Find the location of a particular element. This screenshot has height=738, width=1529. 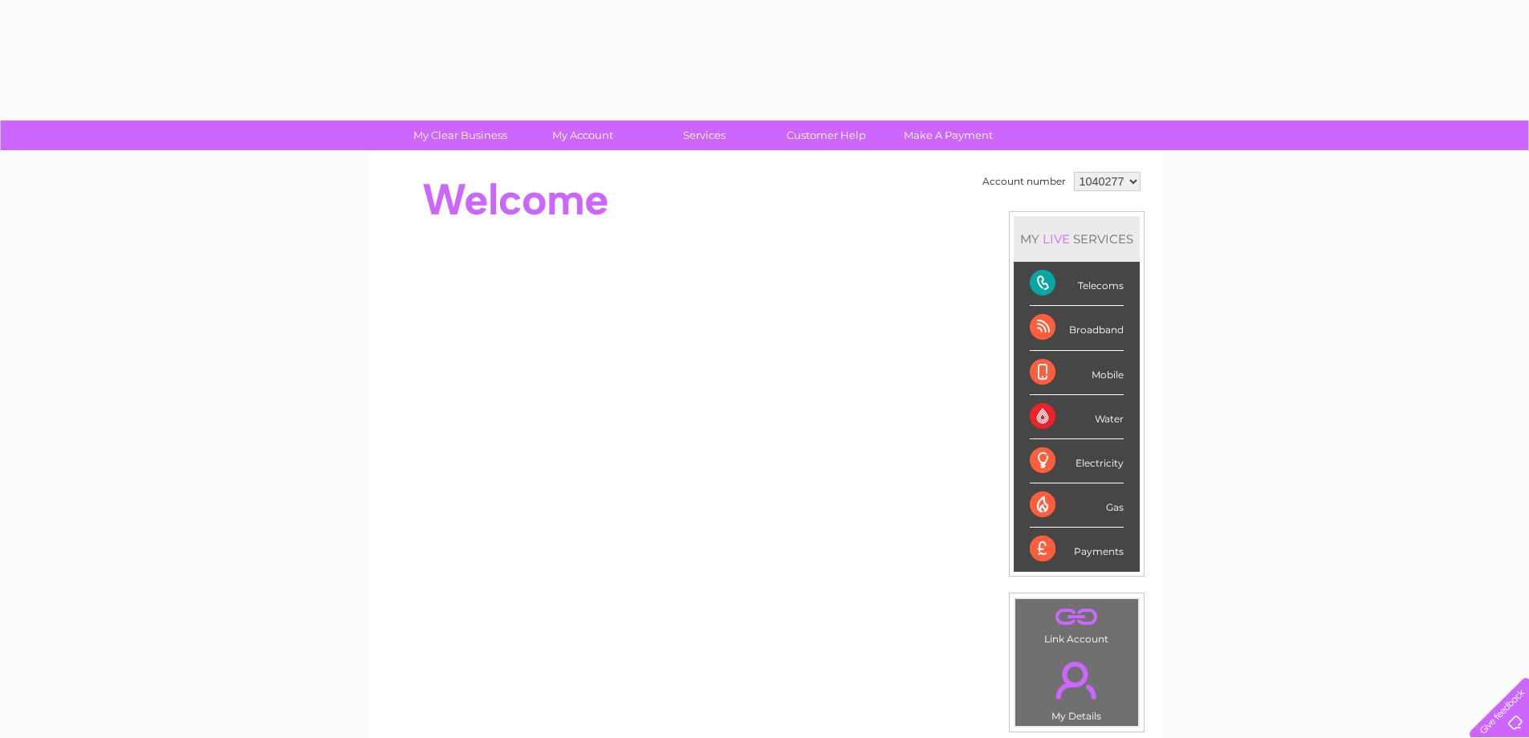

div: Payments is located at coordinates (1077, 549).